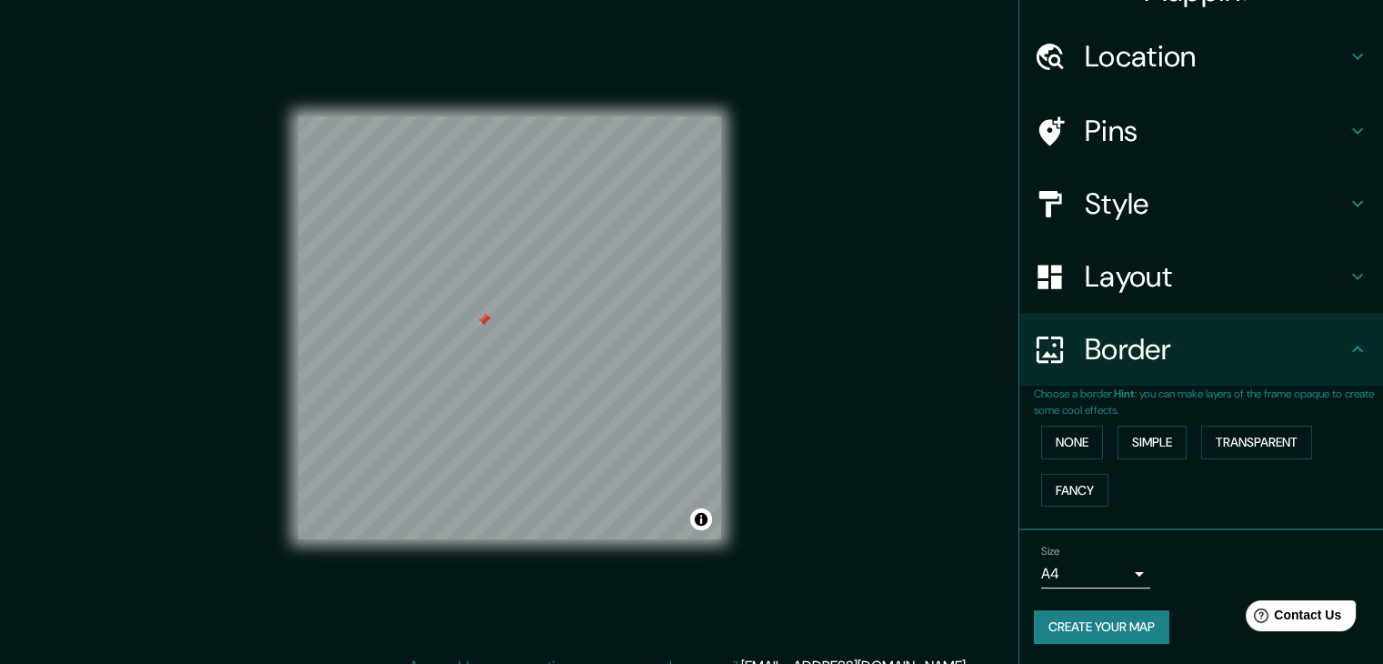 This screenshot has height=664, width=1383. What do you see at coordinates (1152, 442) in the screenshot?
I see `button: Simple` at bounding box center [1152, 442].